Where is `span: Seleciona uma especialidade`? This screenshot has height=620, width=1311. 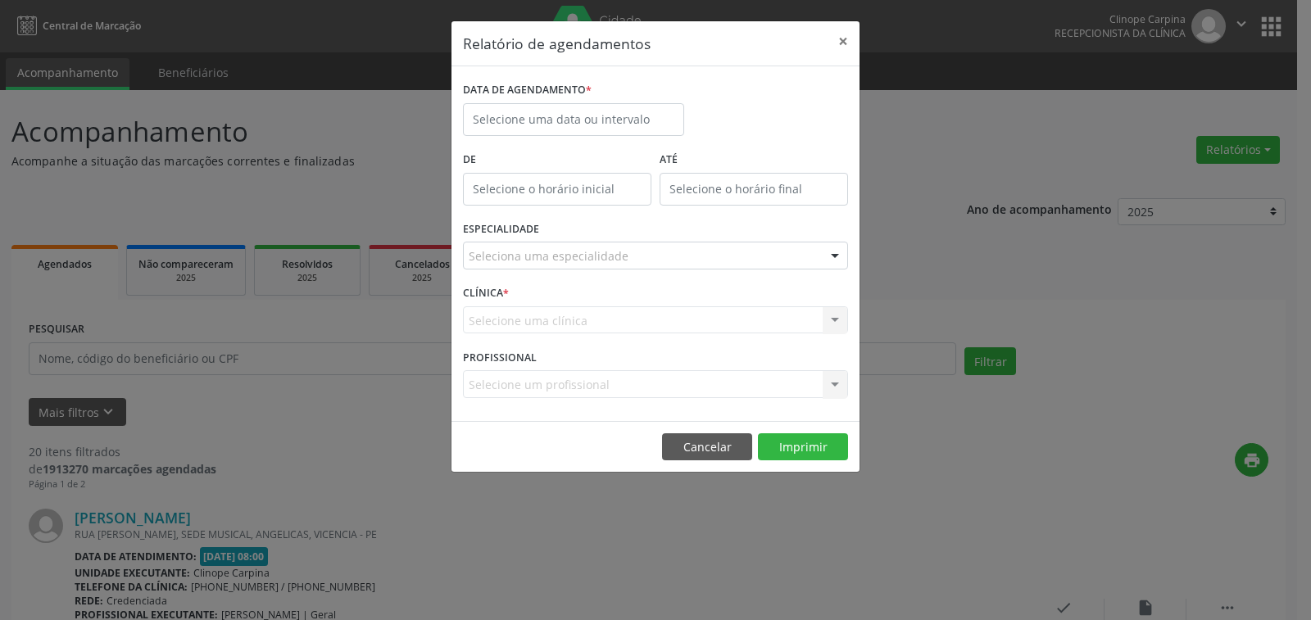 span: Seleciona uma especialidade is located at coordinates (548, 256).